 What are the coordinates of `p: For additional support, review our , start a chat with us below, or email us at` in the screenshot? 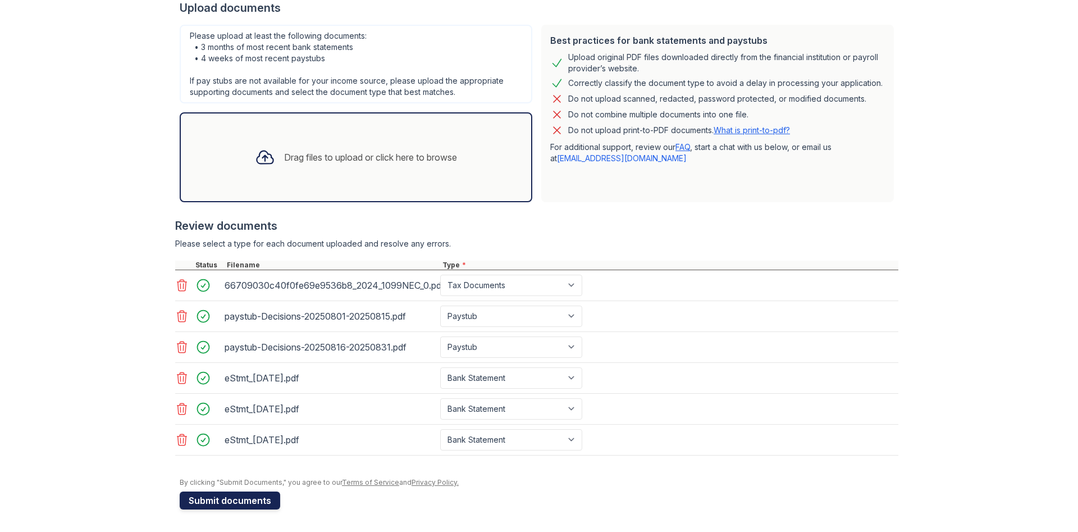 It's located at (718, 153).